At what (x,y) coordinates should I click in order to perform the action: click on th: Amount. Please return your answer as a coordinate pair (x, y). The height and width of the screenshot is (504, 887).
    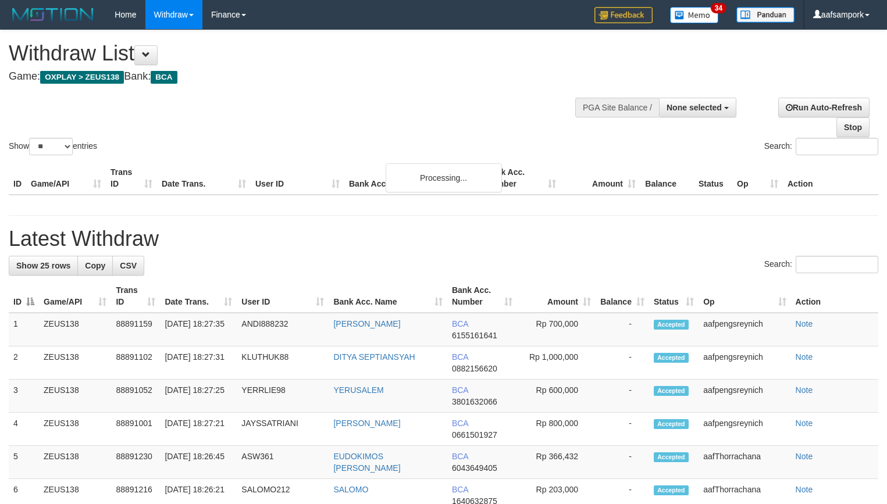
    Looking at the image, I should click on (600, 178).